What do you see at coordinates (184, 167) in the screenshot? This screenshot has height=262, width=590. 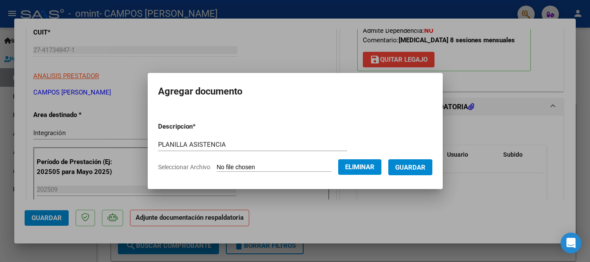 I see `span: Seleccionar Archivo` at bounding box center [184, 167].